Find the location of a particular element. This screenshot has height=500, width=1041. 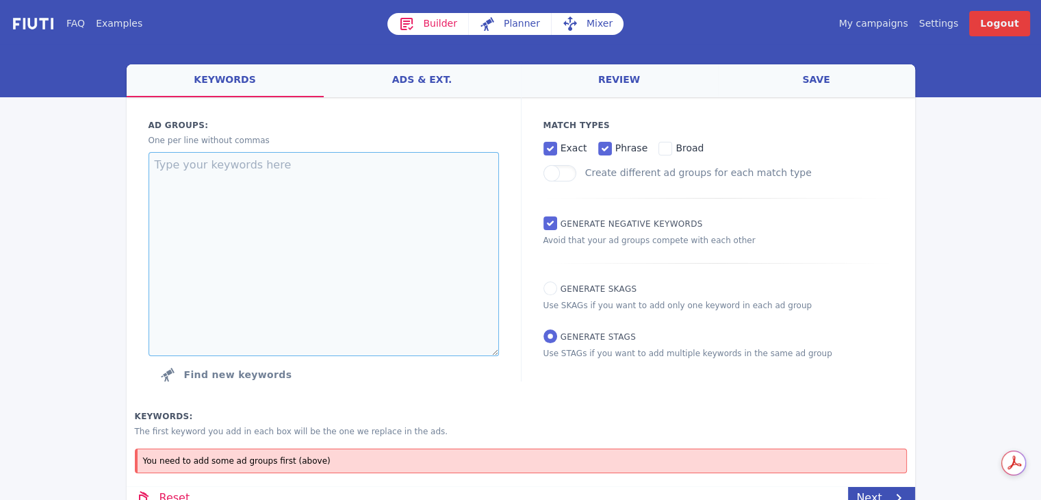

p: Match Types is located at coordinates (718, 125).